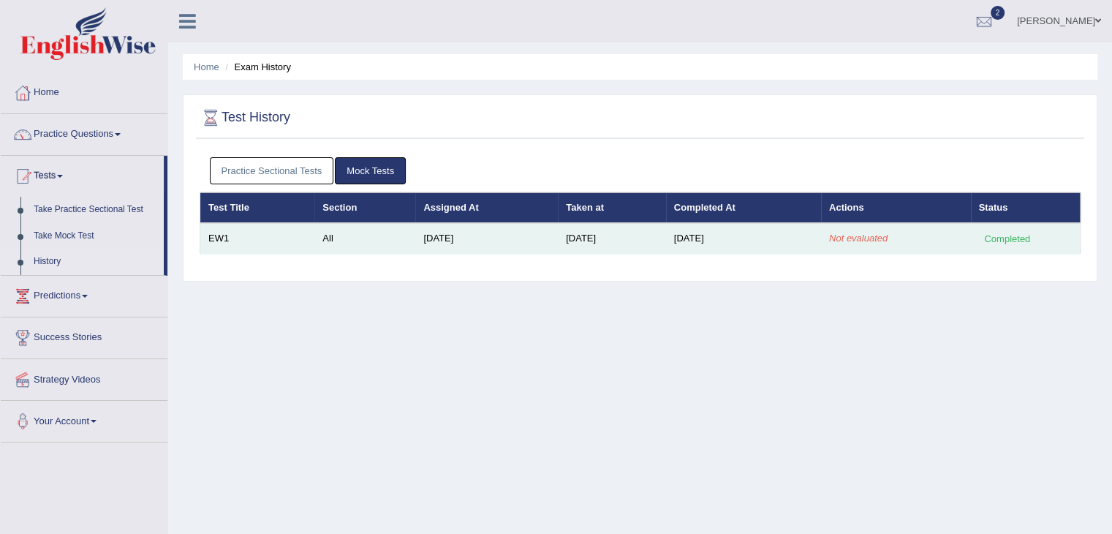 The width and height of the screenshot is (1112, 534). I want to click on th: Taken at, so click(612, 208).